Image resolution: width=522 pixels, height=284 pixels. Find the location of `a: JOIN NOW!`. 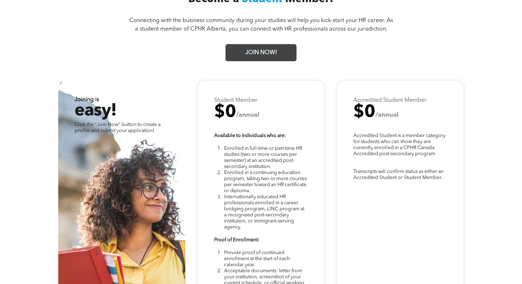

a: JOIN NOW! is located at coordinates (261, 53).